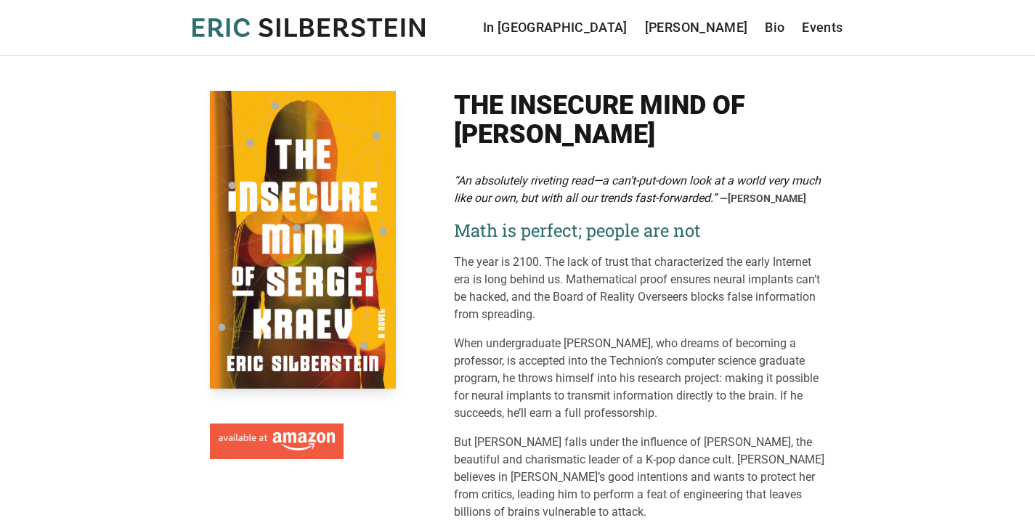 This screenshot has width=1035, height=531. Describe the element at coordinates (775, 28) in the screenshot. I see `a: Bio` at that location.